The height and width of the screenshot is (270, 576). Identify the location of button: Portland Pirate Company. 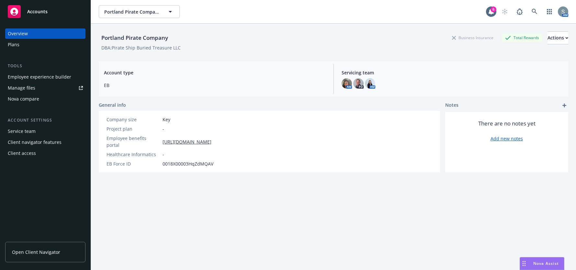
(139, 12).